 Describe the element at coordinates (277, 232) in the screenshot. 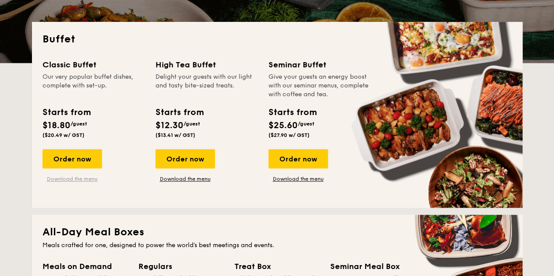

I see `h2: All-Day Meal Boxes` at that location.